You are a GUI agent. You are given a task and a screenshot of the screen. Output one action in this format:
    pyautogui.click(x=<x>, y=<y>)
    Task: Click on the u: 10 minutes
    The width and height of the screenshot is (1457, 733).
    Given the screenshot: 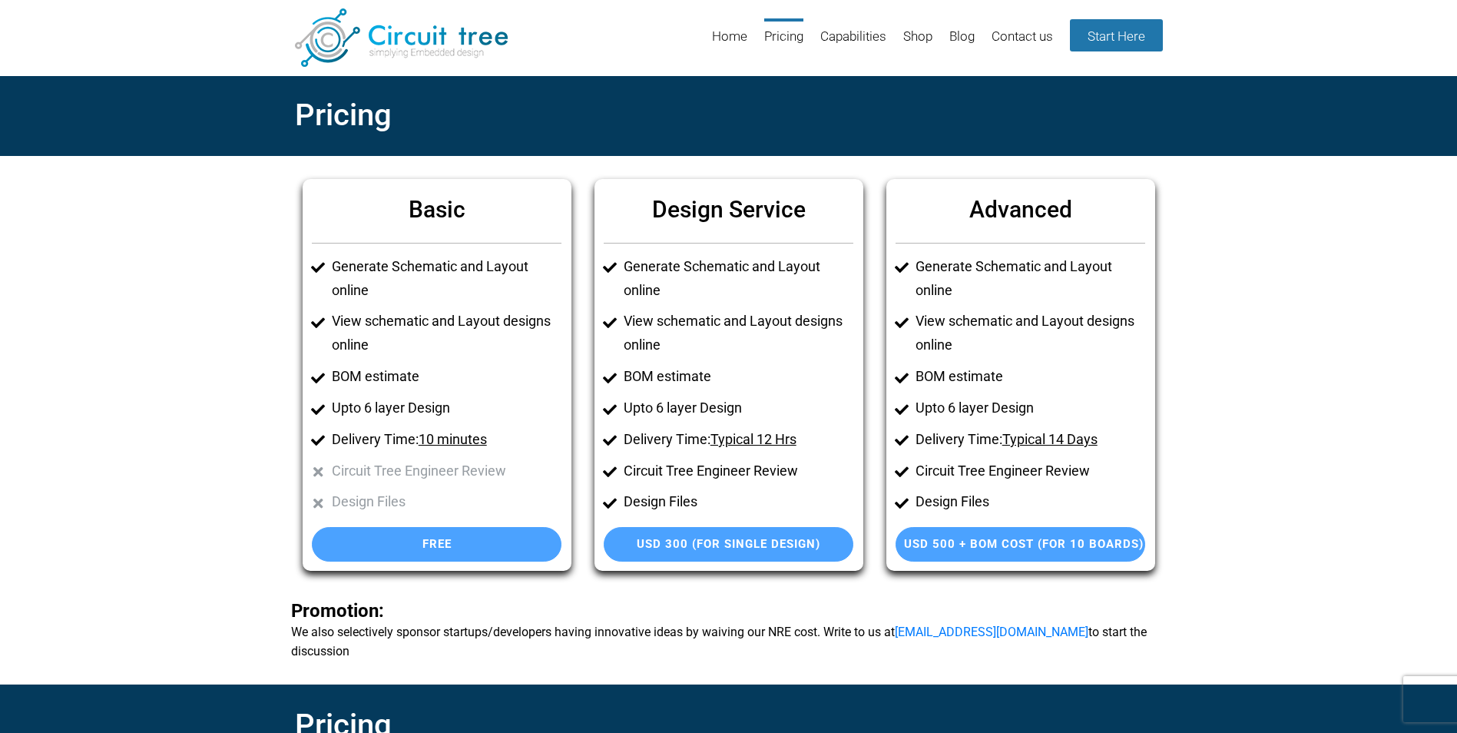 What is the action you would take?
    pyautogui.click(x=452, y=439)
    